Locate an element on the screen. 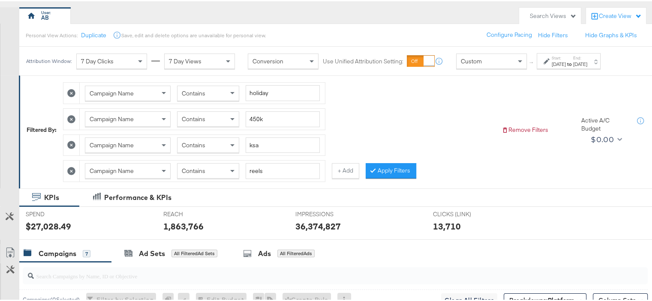 The width and height of the screenshot is (652, 301). span: REACH is located at coordinates (195, 213).